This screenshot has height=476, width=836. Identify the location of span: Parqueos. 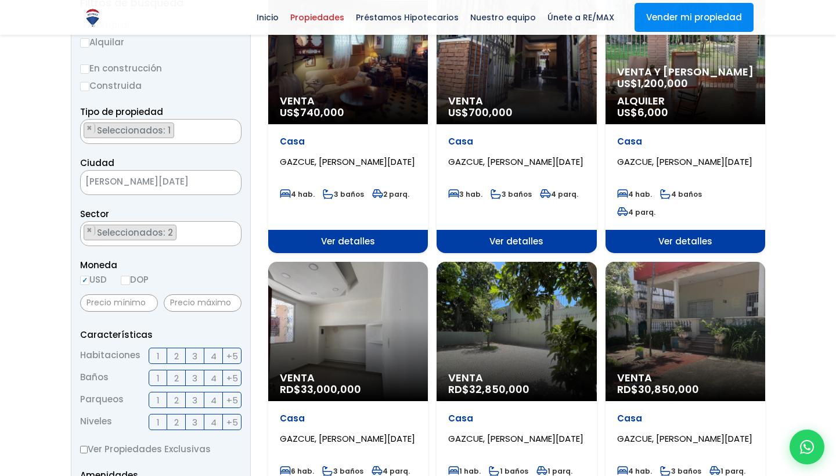
(102, 400).